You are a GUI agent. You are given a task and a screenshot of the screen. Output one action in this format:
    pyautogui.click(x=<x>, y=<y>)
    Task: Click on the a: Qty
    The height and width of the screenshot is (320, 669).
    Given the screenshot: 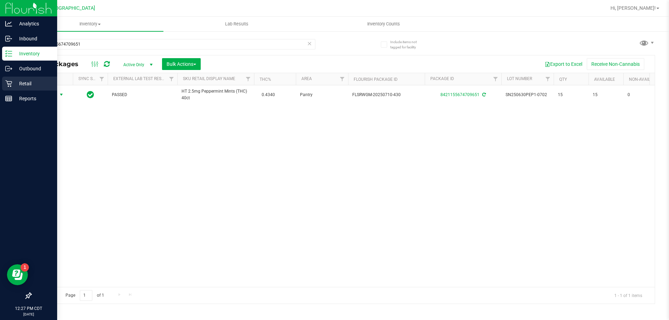 What is the action you would take?
    pyautogui.click(x=563, y=79)
    